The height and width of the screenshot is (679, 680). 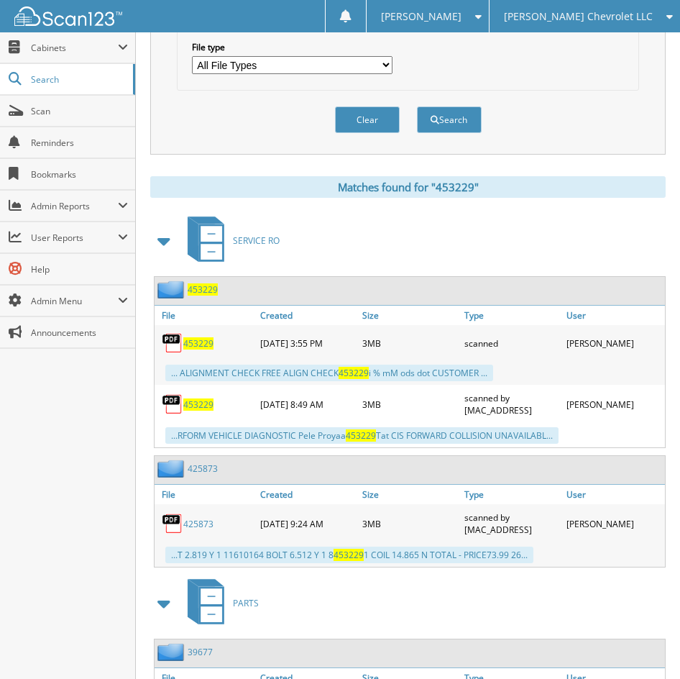 I want to click on span: Bookmarks, so click(x=79, y=174).